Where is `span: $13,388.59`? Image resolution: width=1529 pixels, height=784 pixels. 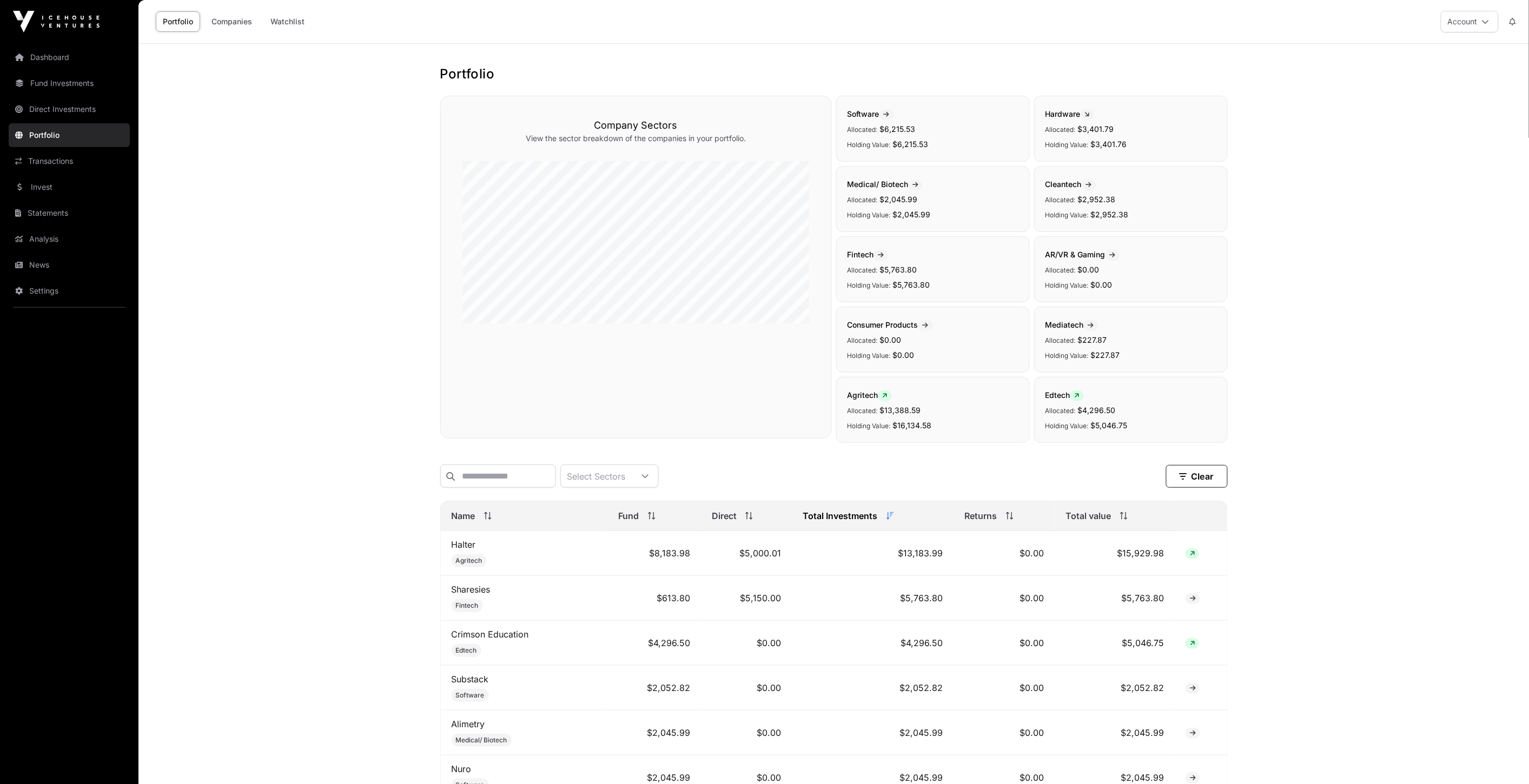 span: $13,388.59 is located at coordinates (900, 410).